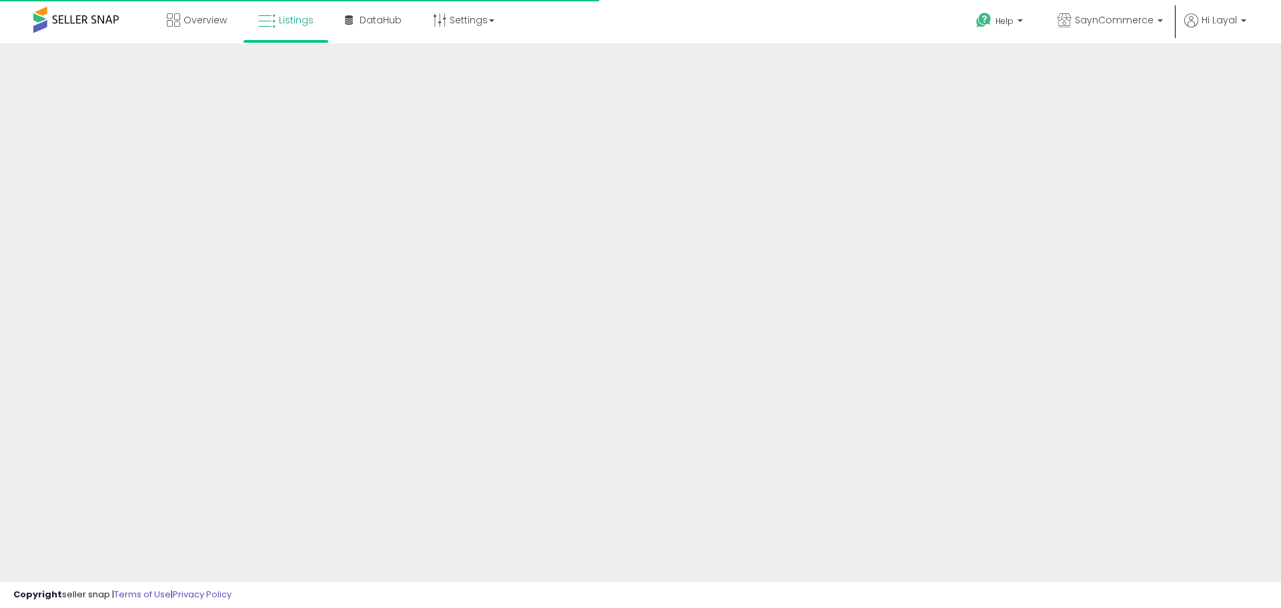 This screenshot has height=608, width=1281. Describe the element at coordinates (1215, 28) in the screenshot. I see `a: Hi Layal` at that location.